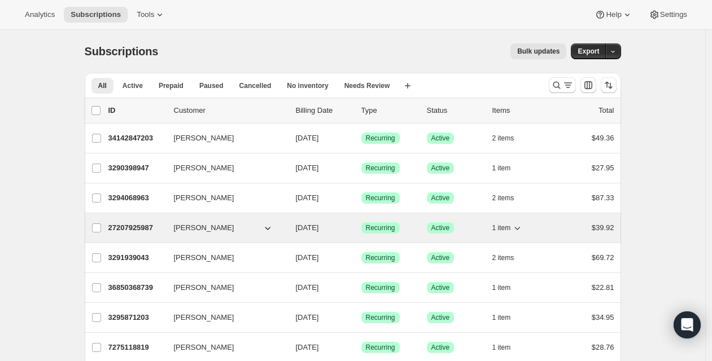 Image resolution: width=712 pixels, height=361 pixels. What do you see at coordinates (603, 198) in the screenshot?
I see `span: $87.33` at bounding box center [603, 198].